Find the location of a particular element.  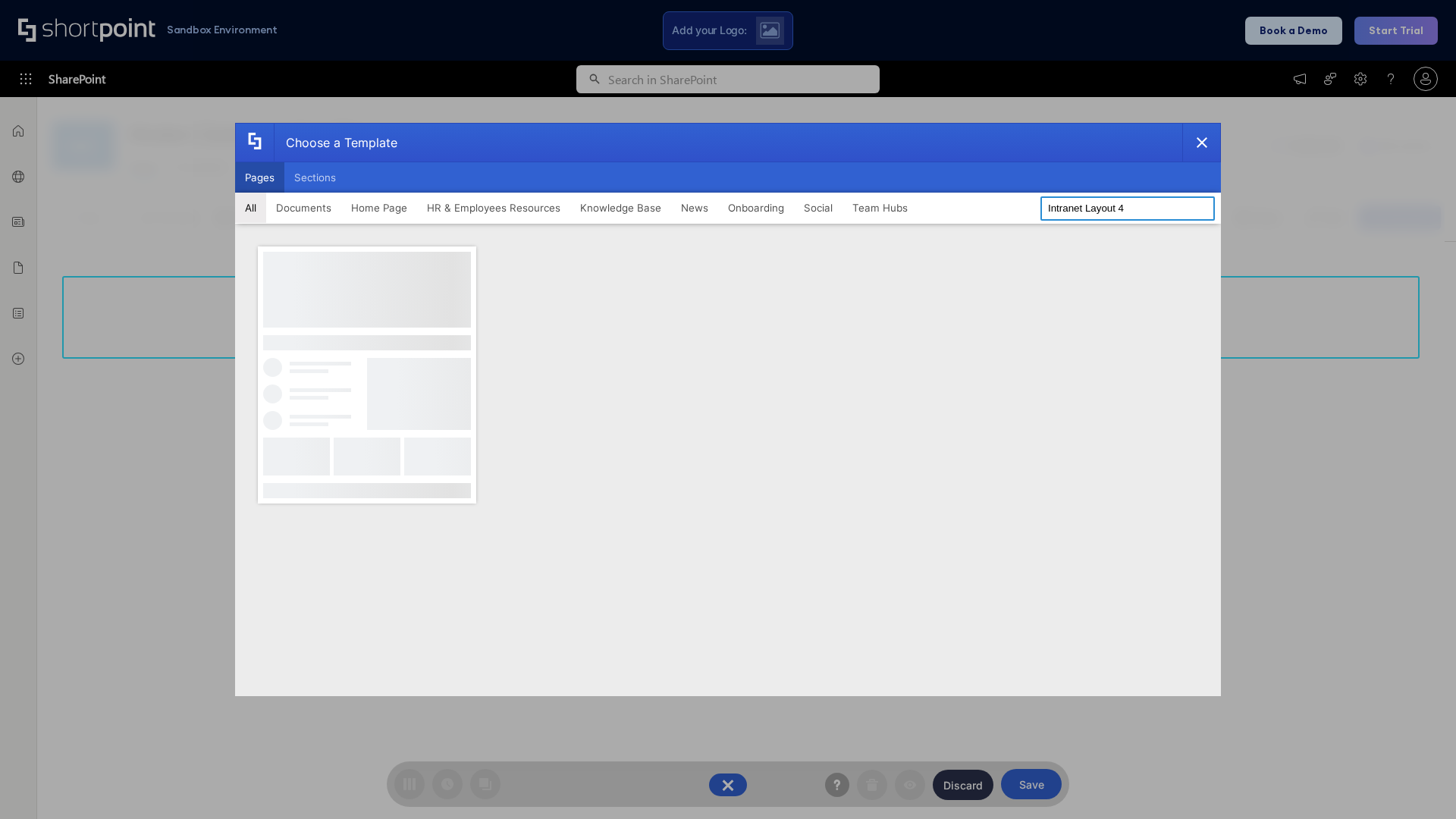

button: Team Hubs is located at coordinates (879, 207).